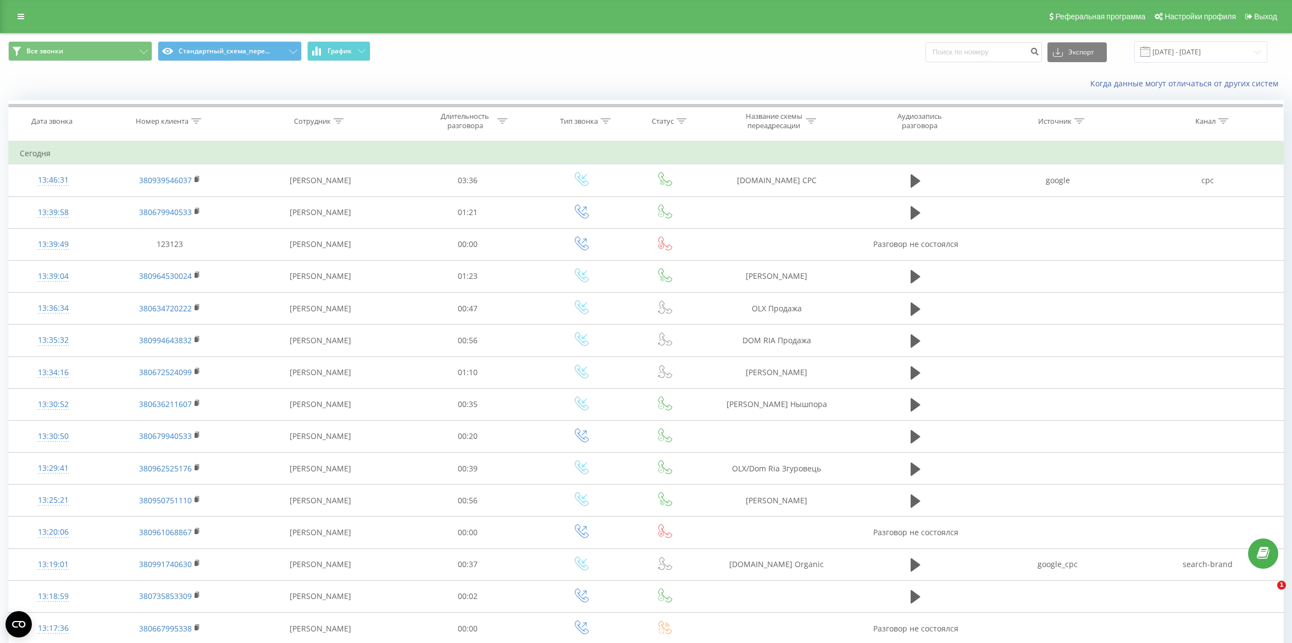 Image resolution: width=1292 pixels, height=643 pixels. I want to click on a: 380636211607, so click(165, 404).